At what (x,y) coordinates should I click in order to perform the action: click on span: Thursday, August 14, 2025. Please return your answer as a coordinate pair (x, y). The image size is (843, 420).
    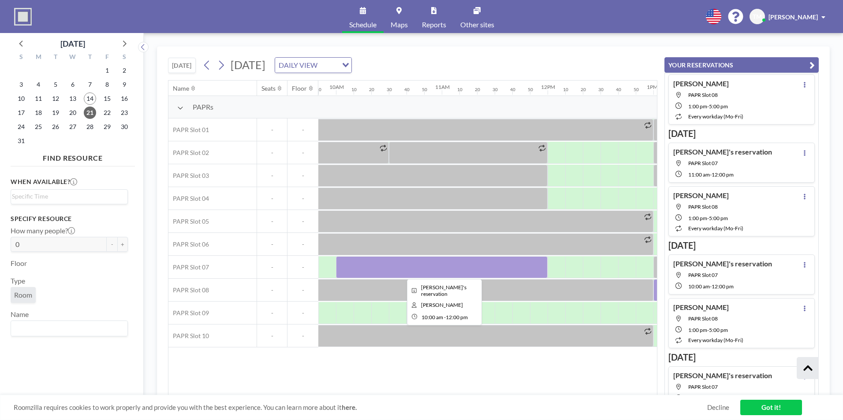
    Looking at the image, I should click on (90, 99).